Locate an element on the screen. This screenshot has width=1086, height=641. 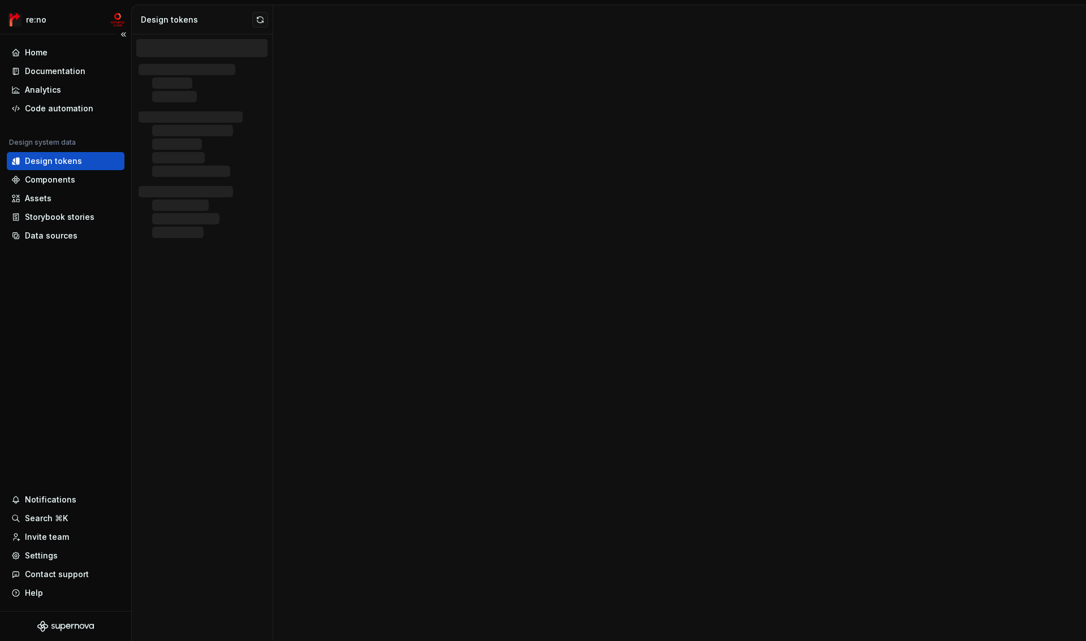
div: re:no is located at coordinates (36, 20).